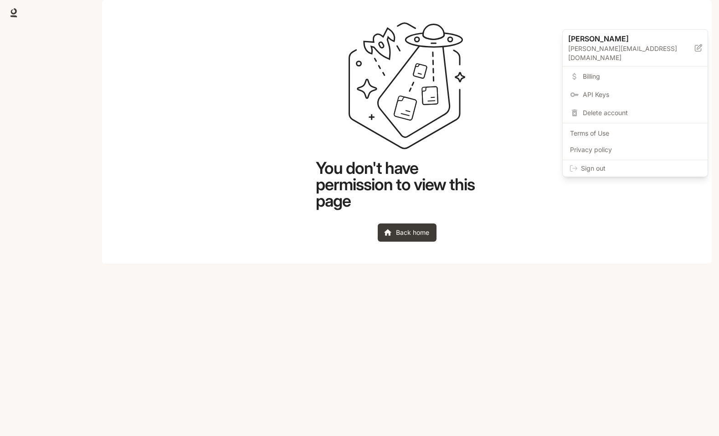  I want to click on div: Sign out, so click(635, 169).